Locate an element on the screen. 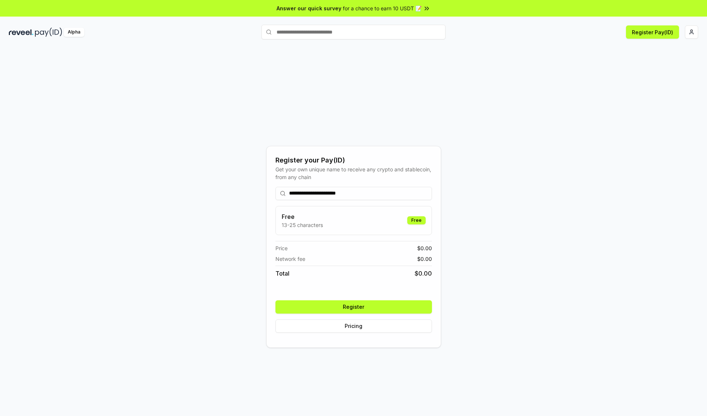  img: reveel_dark is located at coordinates (21, 32).